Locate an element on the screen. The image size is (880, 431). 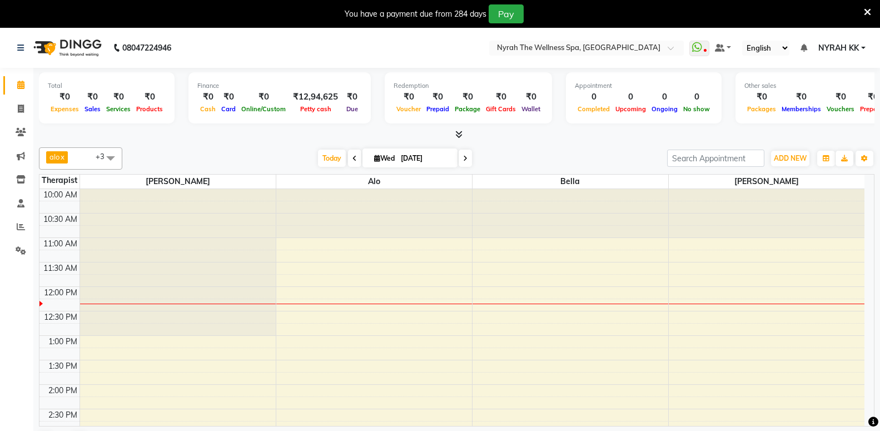
span: ADD NEW is located at coordinates (790, 158).